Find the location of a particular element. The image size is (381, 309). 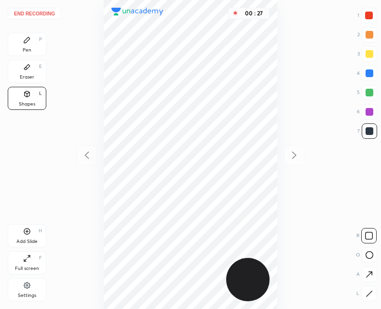

button: End recording is located at coordinates (34, 13).